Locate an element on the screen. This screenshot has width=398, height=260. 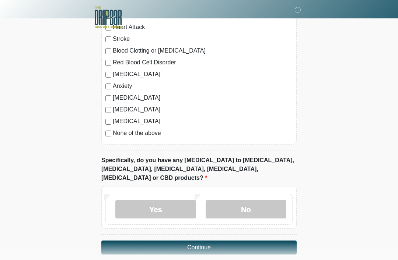
img: The DRIPBaR - New Braunfels Logo is located at coordinates (108, 17).